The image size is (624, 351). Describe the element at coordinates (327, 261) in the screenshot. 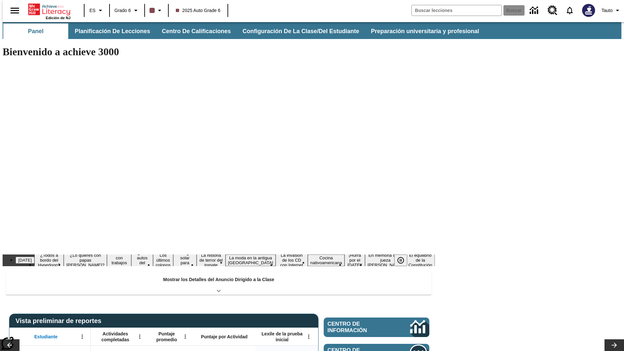

I see `button: Diapositiva 11 Cocina nativoamericana` at that location.